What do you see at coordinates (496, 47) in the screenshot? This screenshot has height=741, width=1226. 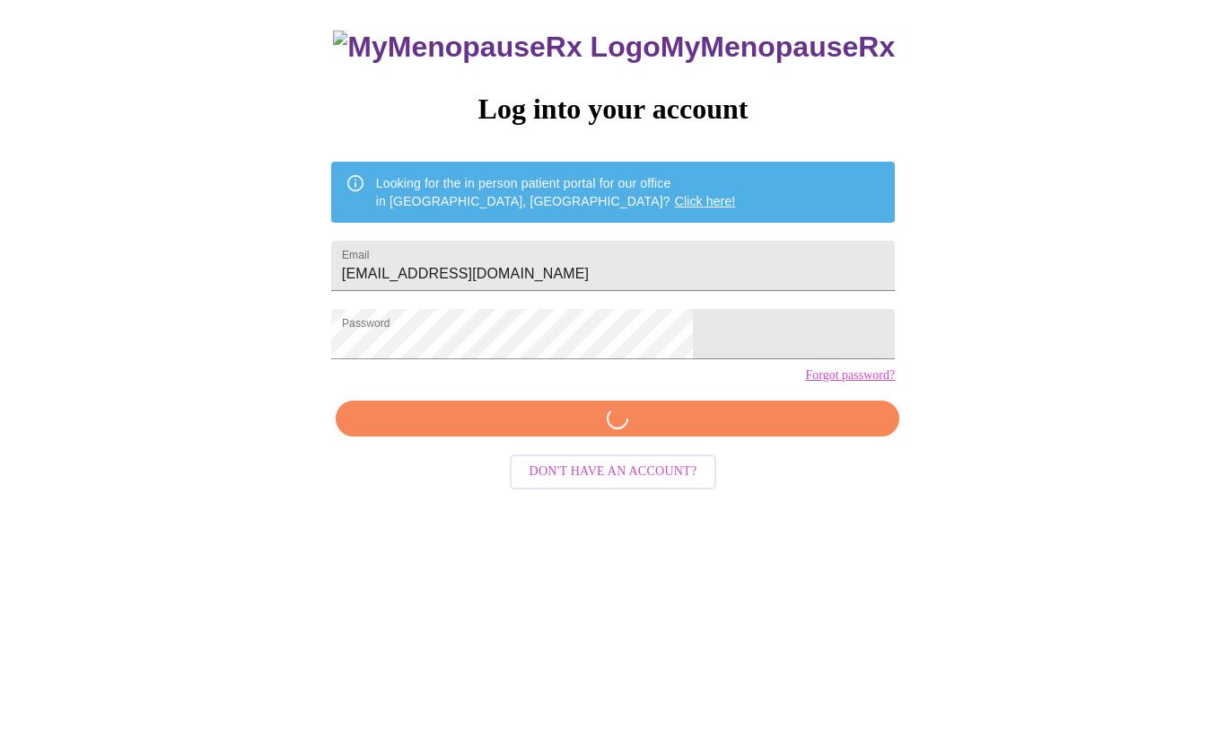 I see `img: MyMenopauseRx Logo` at bounding box center [496, 47].